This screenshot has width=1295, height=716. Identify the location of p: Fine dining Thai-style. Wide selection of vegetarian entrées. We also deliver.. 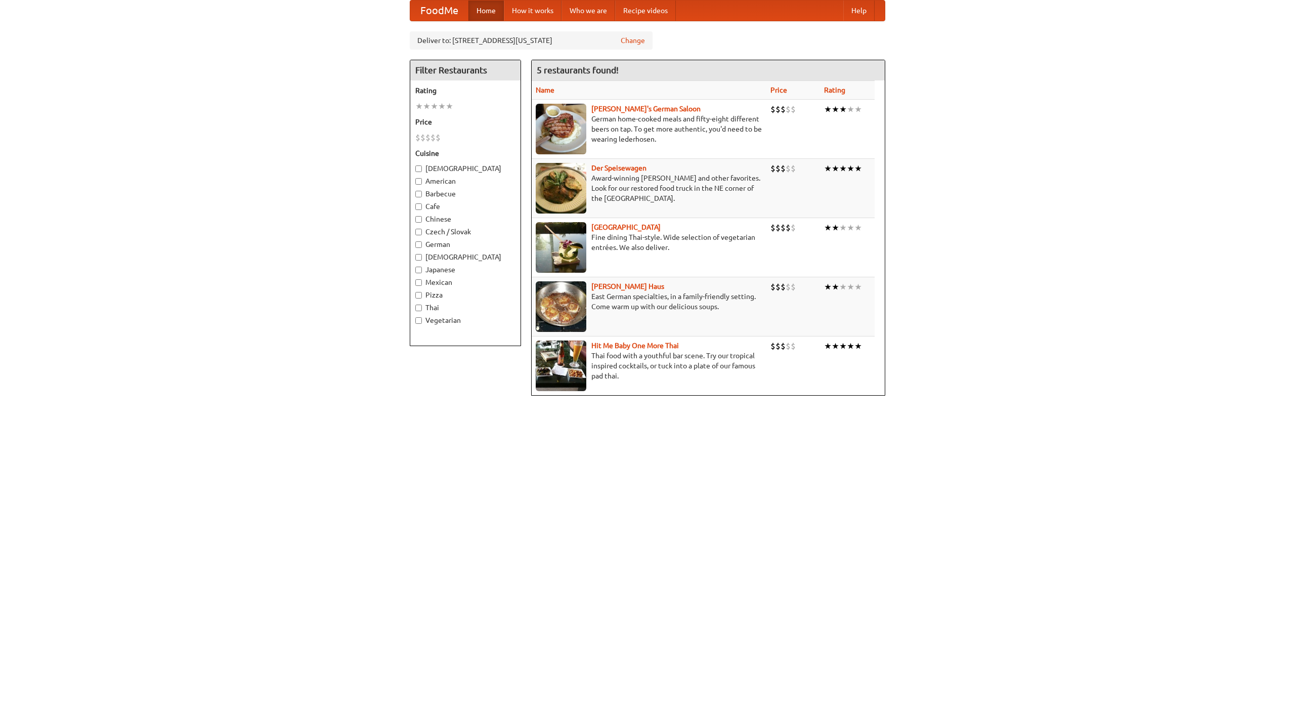
(649, 242).